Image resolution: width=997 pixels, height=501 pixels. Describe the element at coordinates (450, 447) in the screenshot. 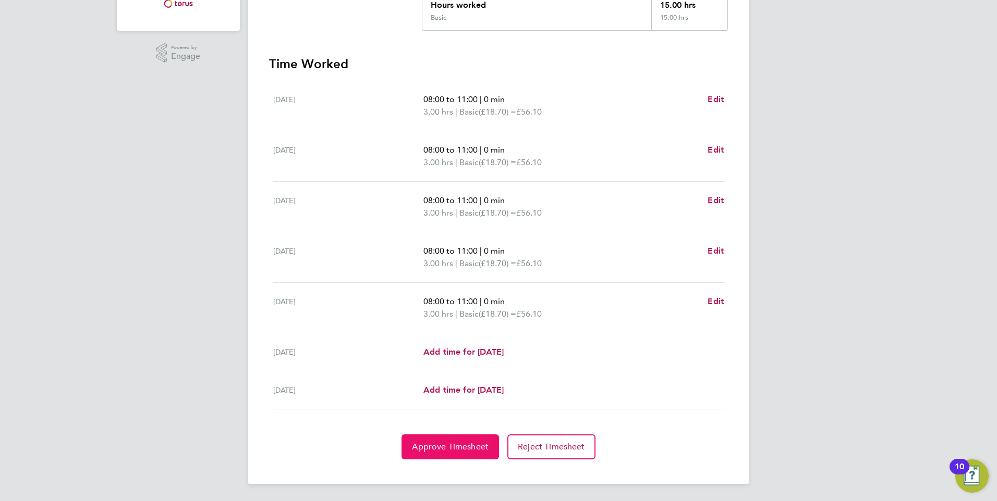

I see `span: Approve Timesheet` at that location.